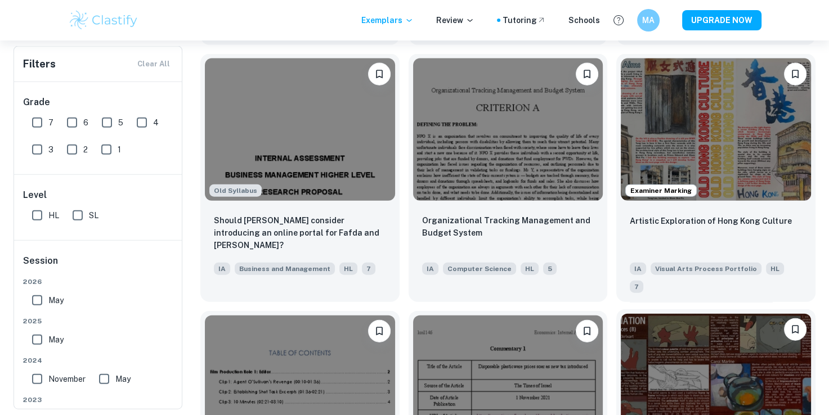 This screenshot has height=415, width=829. Describe the element at coordinates (710, 221) in the screenshot. I see `p: Artistic Exploration of Hong Kong Culture` at that location.